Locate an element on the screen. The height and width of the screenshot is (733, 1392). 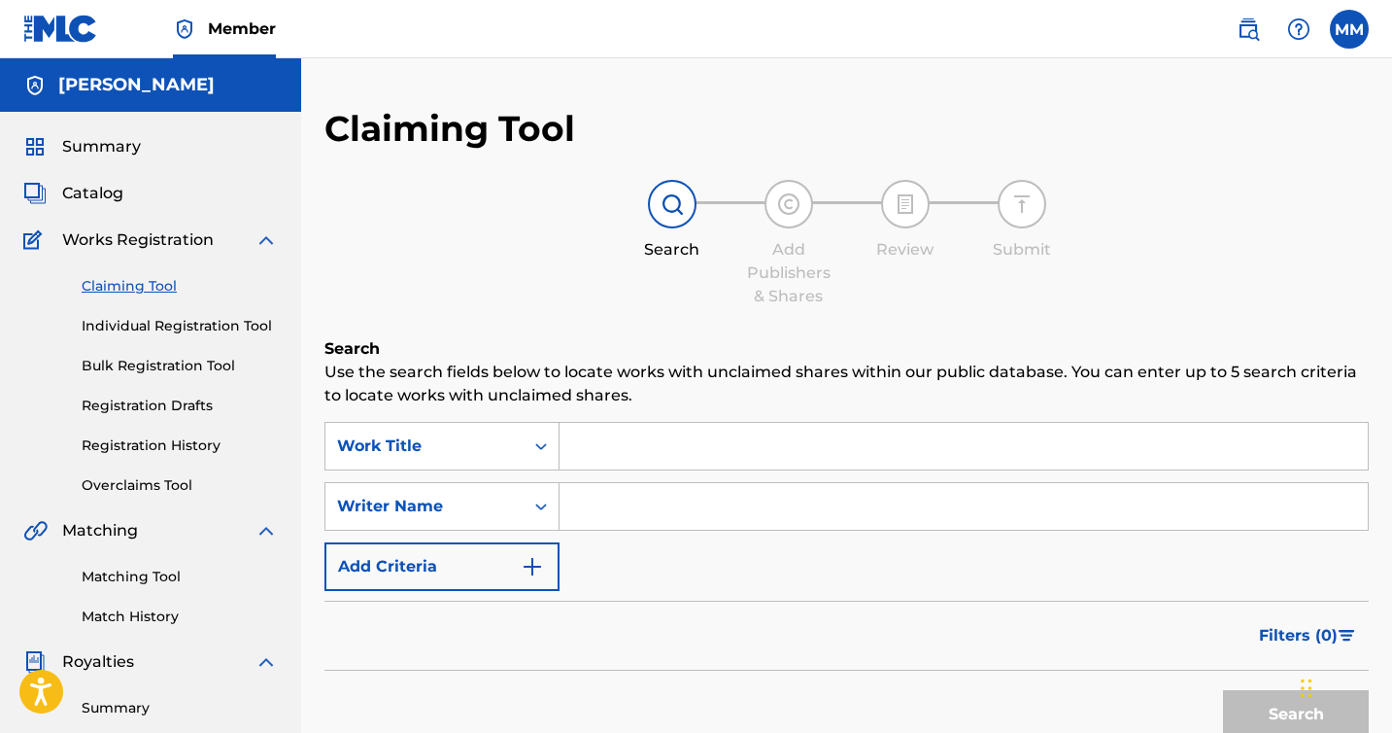
span: Catalog is located at coordinates (92, 193).